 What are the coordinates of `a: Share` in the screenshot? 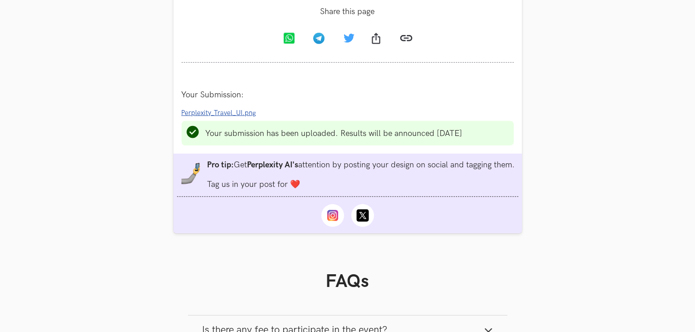 It's located at (378, 40).